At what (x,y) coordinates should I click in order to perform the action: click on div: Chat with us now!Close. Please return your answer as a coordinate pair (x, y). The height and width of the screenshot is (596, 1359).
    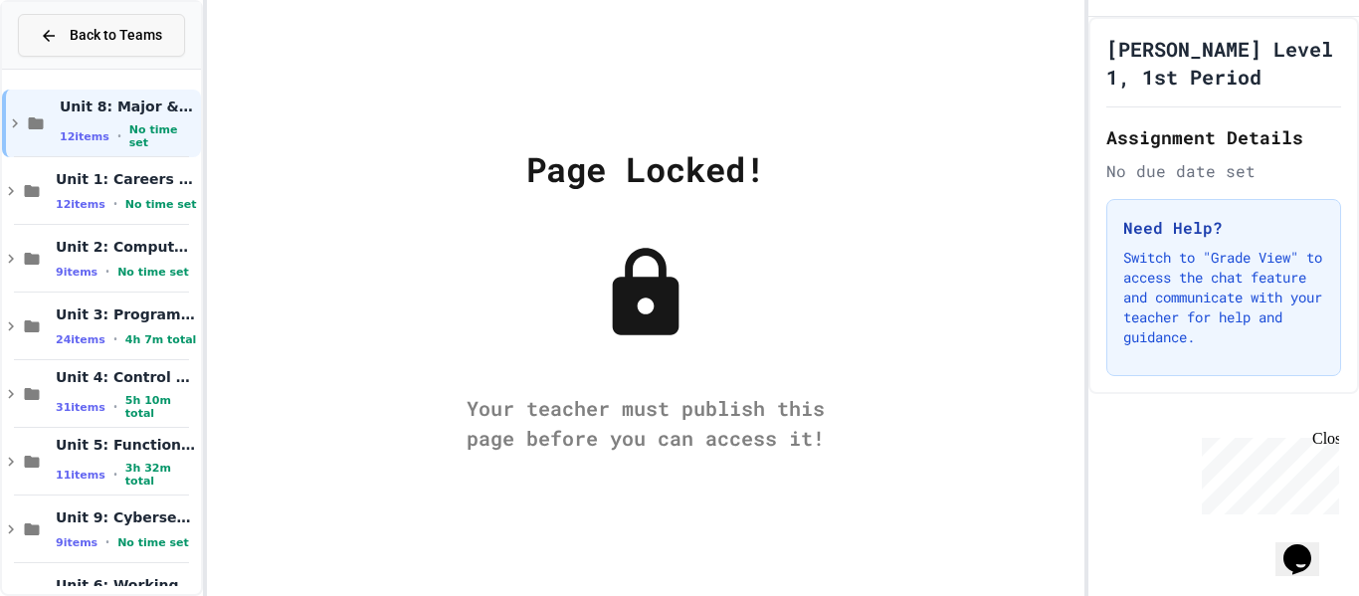
    Looking at the image, I should click on (73, 67).